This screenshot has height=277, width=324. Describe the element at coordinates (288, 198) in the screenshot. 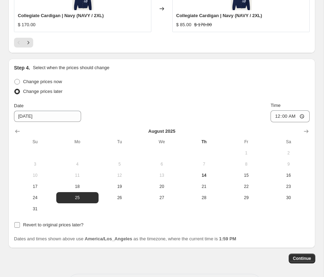

I see `span: 30` at that location.